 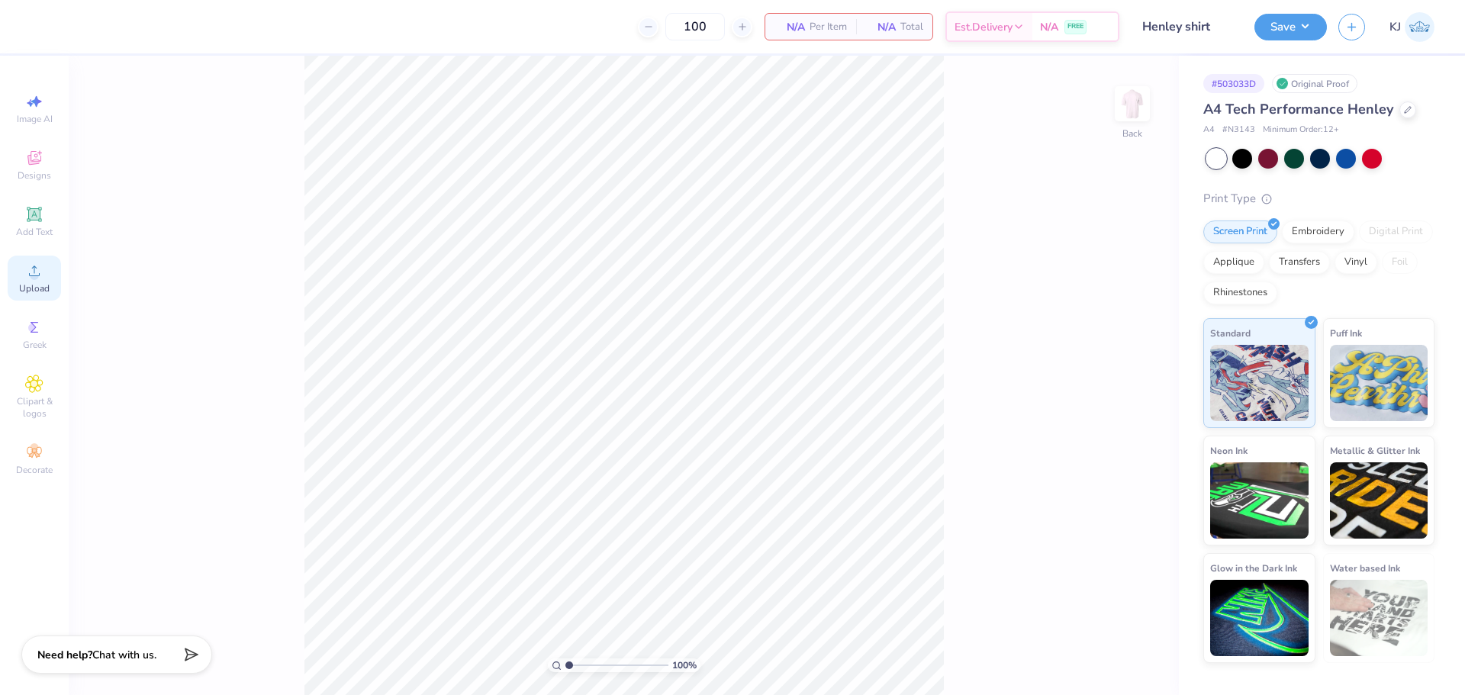 I want to click on span: Water based Ink, so click(x=1365, y=568).